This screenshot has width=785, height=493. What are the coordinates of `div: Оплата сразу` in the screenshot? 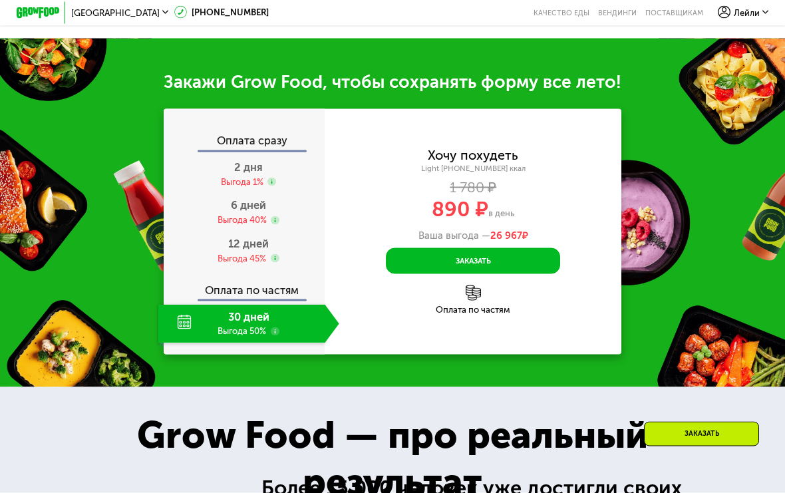 It's located at (244, 138).